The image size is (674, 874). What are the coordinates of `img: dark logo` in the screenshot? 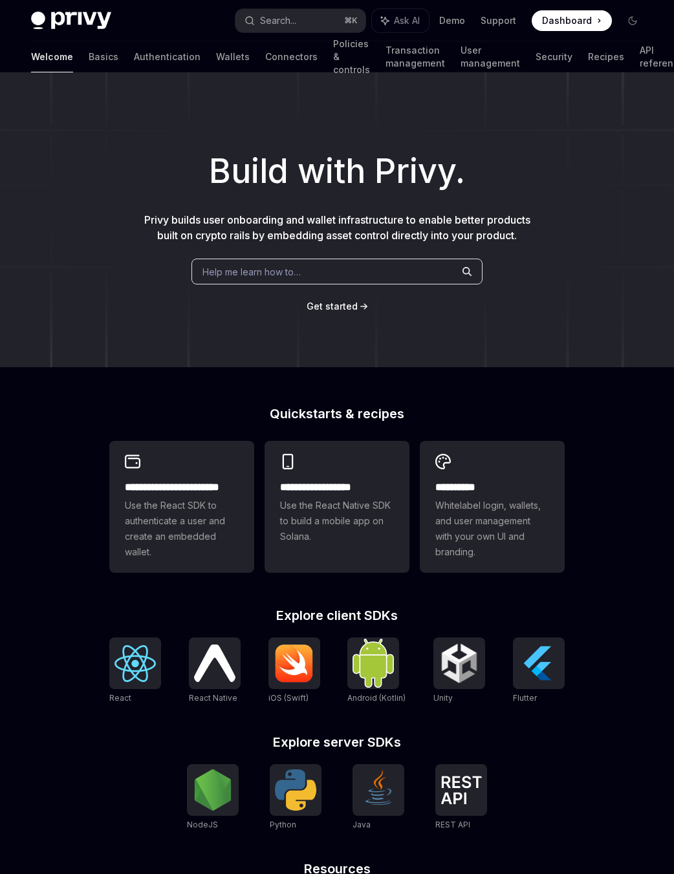 It's located at (71, 21).